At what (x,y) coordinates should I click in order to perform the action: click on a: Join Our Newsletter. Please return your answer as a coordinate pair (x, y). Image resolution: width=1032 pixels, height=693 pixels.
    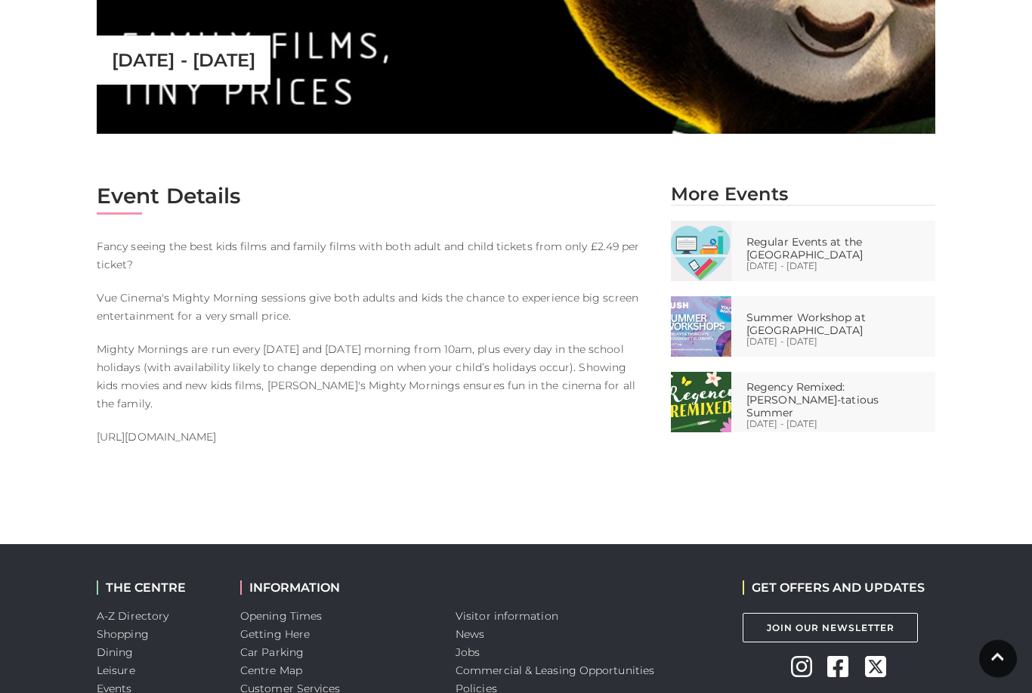
    Looking at the image, I should click on (830, 628).